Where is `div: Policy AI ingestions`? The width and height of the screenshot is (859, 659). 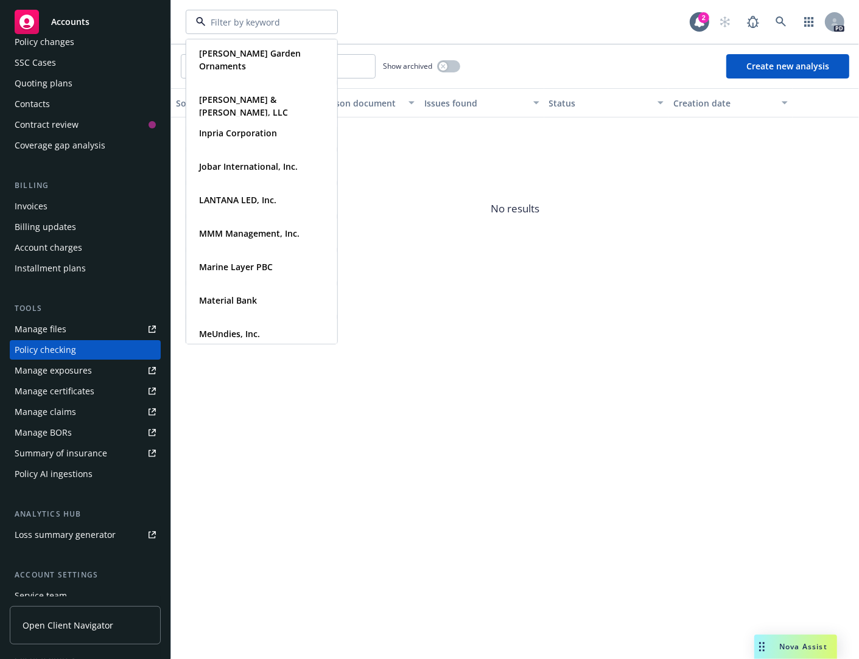
div: Policy AI ingestions is located at coordinates (54, 474).